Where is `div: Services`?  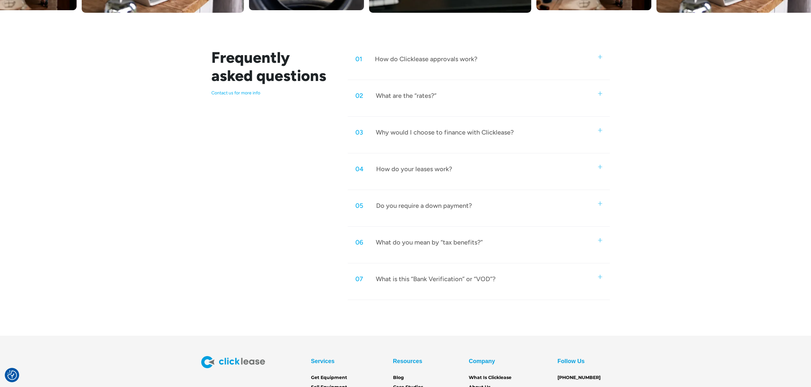 div: Services is located at coordinates (323, 362).